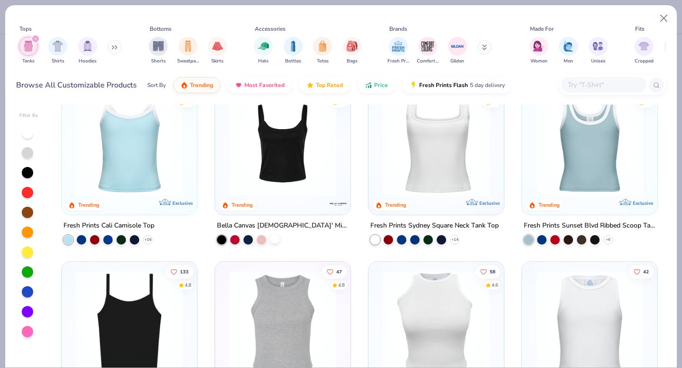 The image size is (682, 368). I want to click on div: filter for Men, so click(568, 51).